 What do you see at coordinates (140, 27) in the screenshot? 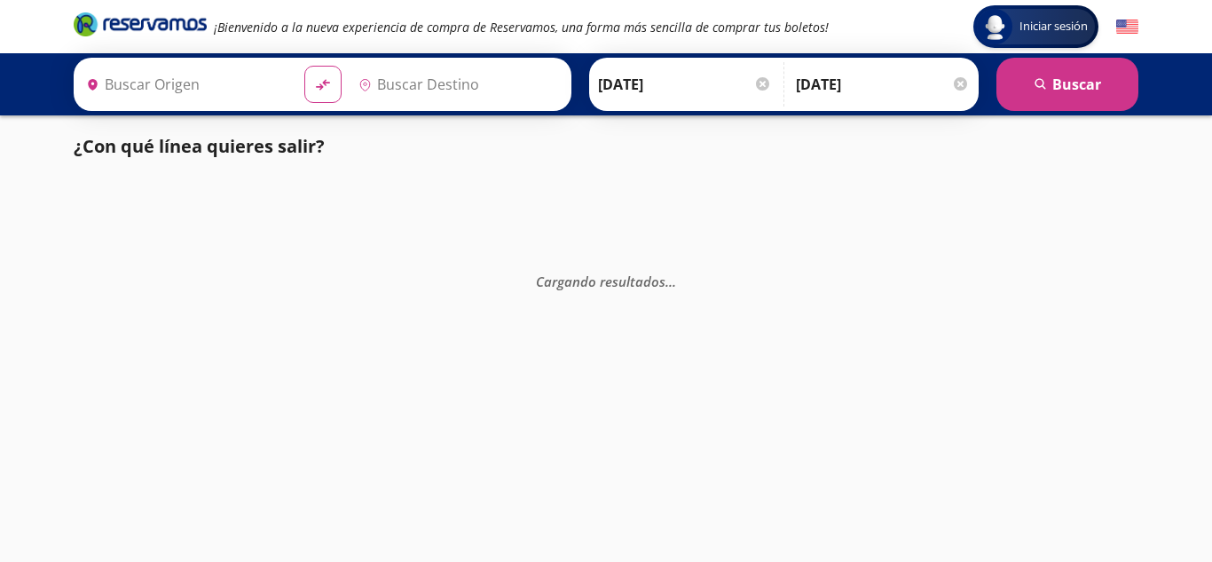
I see `a: Brand Logo` at bounding box center [140, 27].